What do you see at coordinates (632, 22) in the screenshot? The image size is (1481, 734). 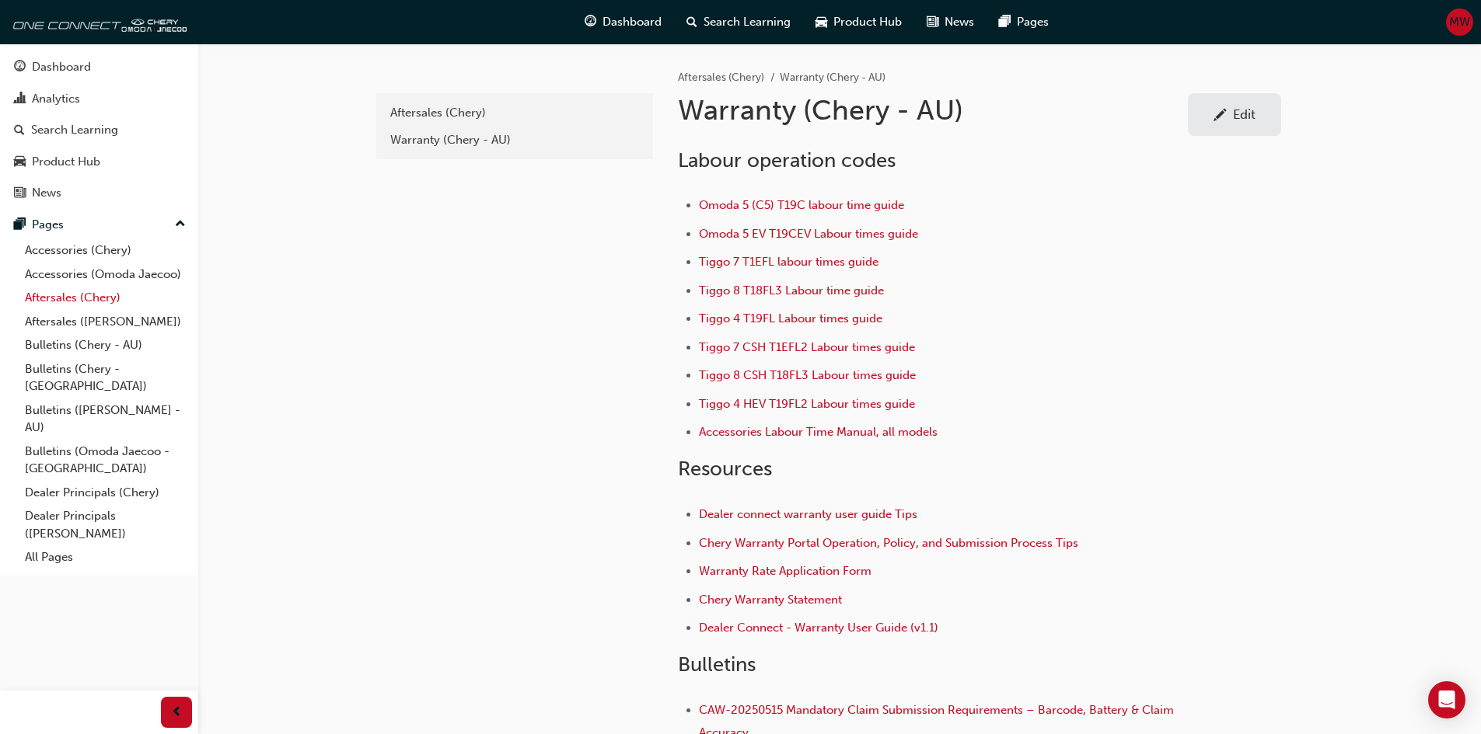 I see `span: Dashboard` at bounding box center [632, 22].